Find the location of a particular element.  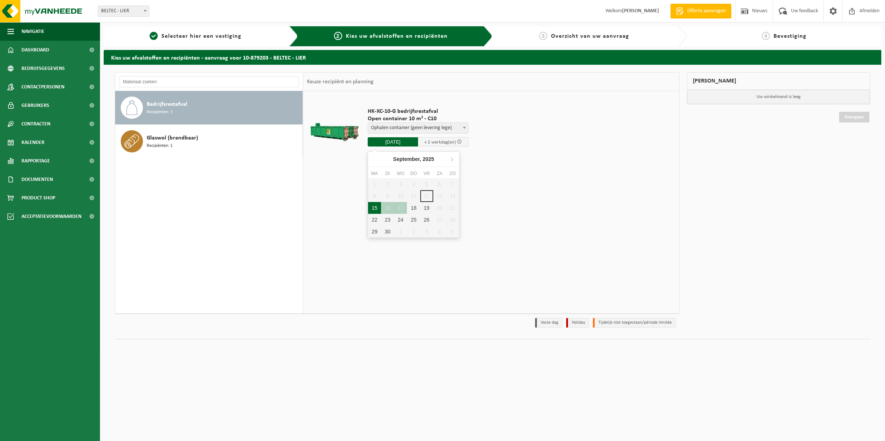

div: 26 is located at coordinates (427, 220).